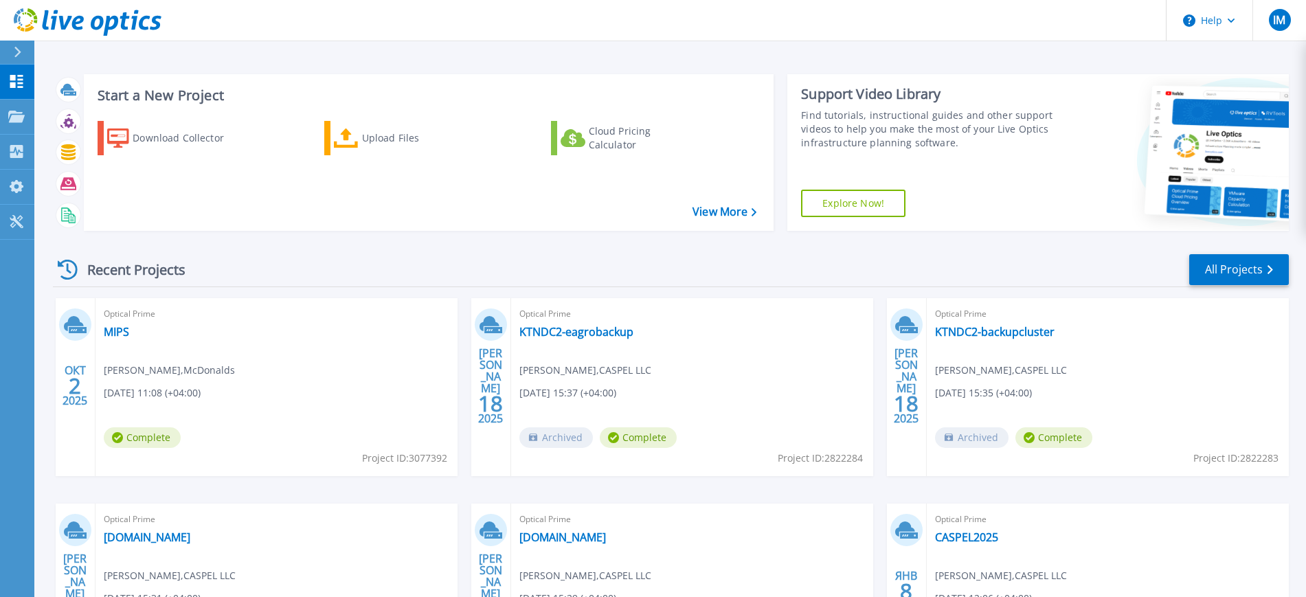  I want to click on div: Download Collector, so click(188, 138).